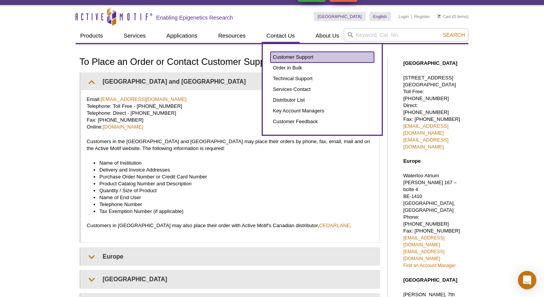 This screenshot has height=297, width=544. What do you see at coordinates (233, 205) in the screenshot?
I see `li: Telephone Number` at bounding box center [233, 205].